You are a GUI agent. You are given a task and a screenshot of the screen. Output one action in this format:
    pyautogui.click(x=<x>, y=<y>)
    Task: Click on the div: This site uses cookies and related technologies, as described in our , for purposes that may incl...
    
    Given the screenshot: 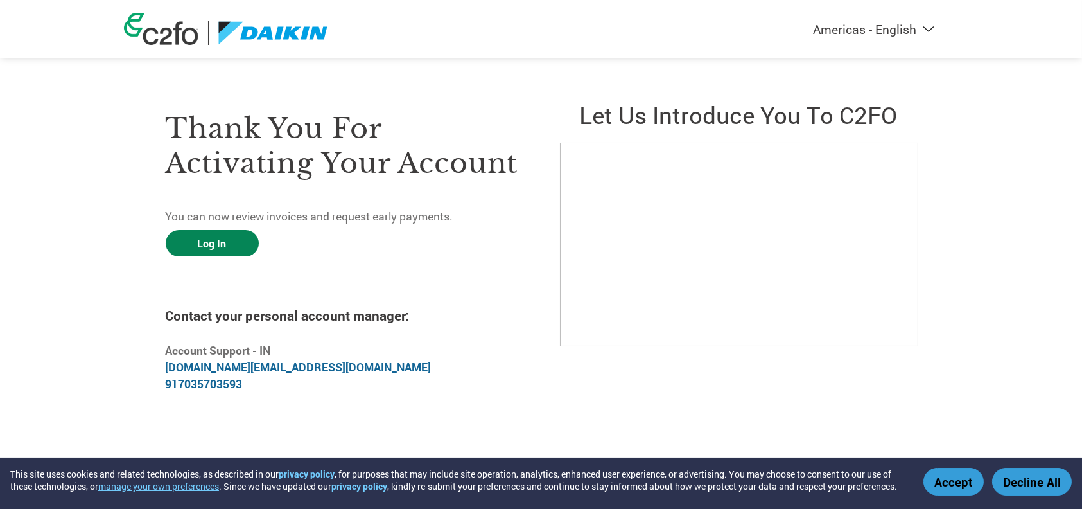 What is the action you would take?
    pyautogui.click(x=457, y=480)
    